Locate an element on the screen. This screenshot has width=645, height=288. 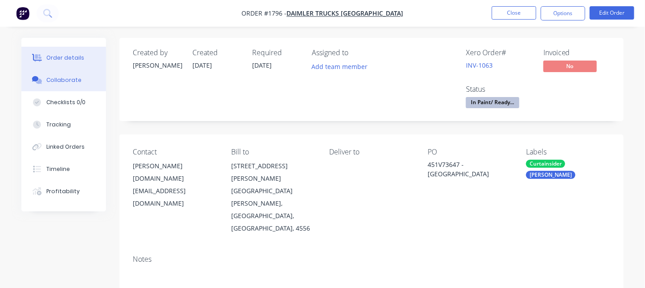
div: Invoiced is located at coordinates (576, 53).